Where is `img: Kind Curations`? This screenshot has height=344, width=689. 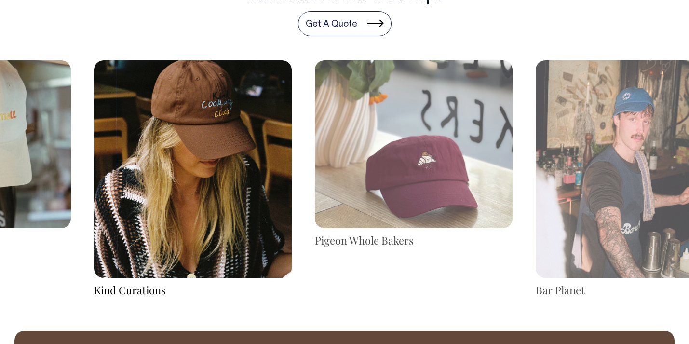 img: Kind Curations is located at coordinates (193, 169).